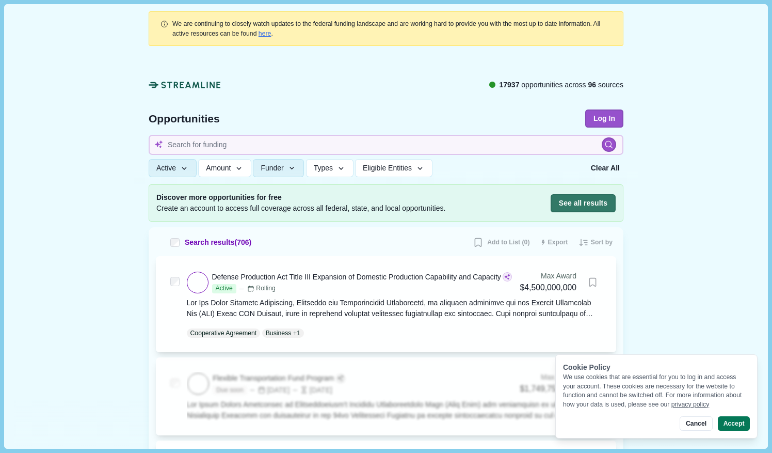  Describe the element at coordinates (587, 367) in the screenshot. I see `span: Cookie Policy` at that location.